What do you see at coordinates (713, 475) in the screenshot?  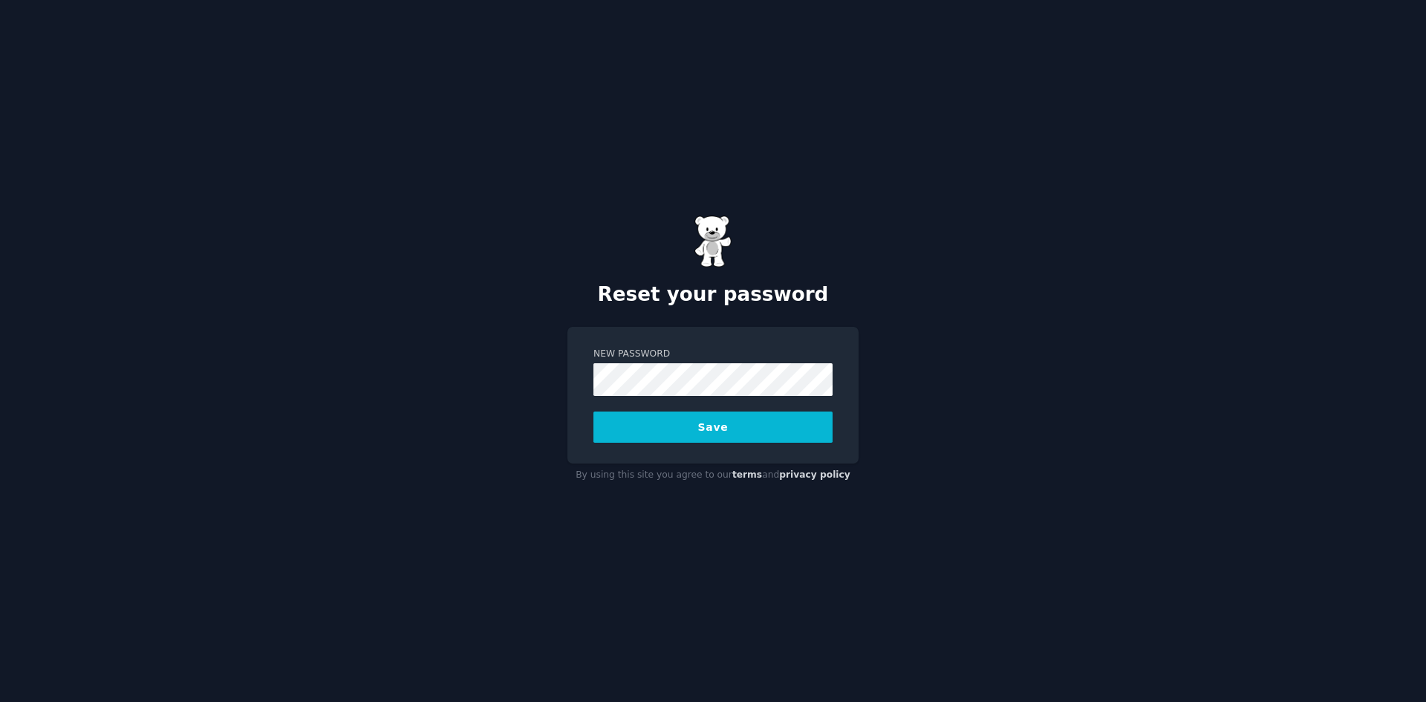 I see `div: By using this site you agree to our and` at bounding box center [713, 475].